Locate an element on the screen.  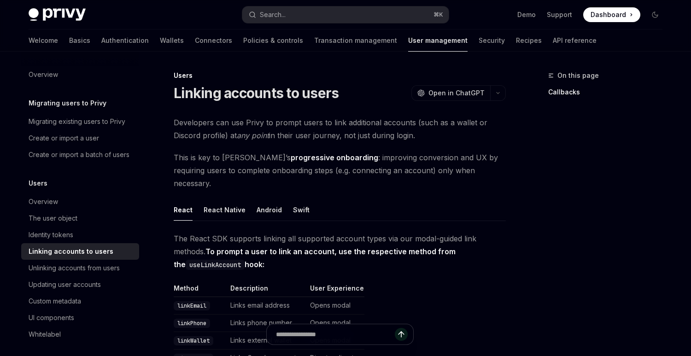
code: linkEmail is located at coordinates (192, 306).